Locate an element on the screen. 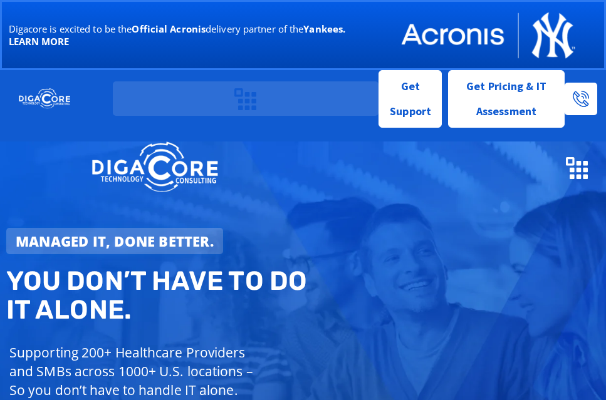 Image resolution: width=606 pixels, height=400 pixels. img: Acronis is located at coordinates (487, 35).